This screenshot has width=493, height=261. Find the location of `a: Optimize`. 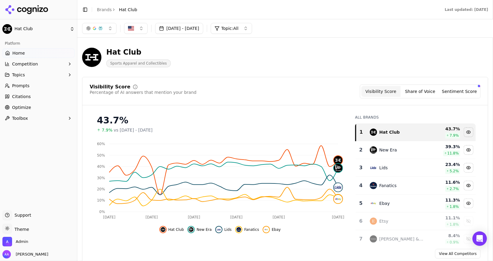

a: Optimize is located at coordinates (38, 107).